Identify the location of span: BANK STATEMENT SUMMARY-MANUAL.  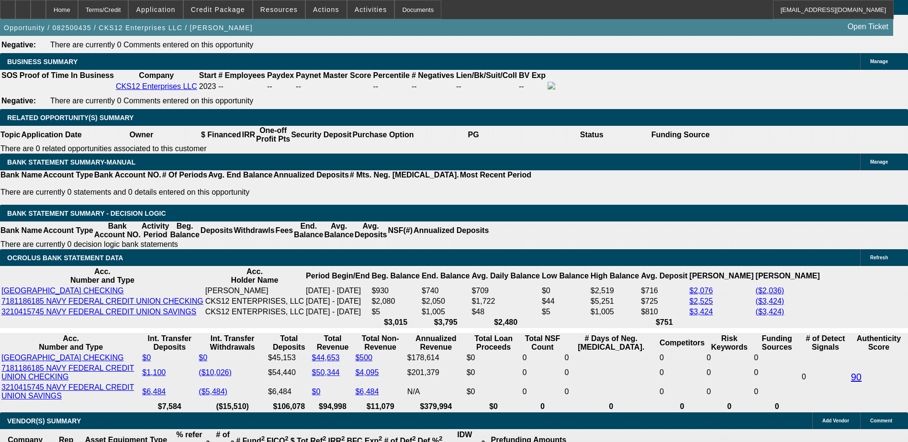
(71, 162).